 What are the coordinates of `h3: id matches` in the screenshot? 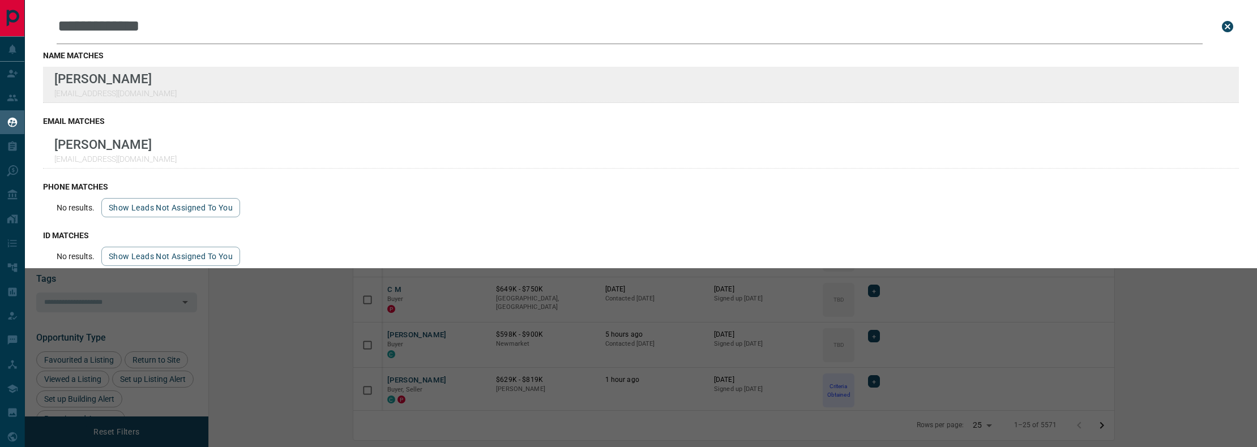 It's located at (641, 235).